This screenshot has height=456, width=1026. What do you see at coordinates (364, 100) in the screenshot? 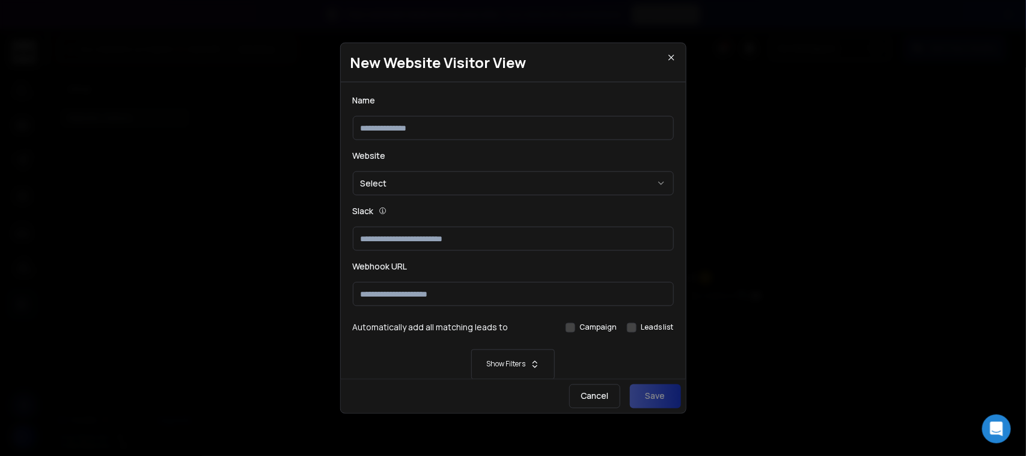
I see `label: Name` at bounding box center [364, 100].